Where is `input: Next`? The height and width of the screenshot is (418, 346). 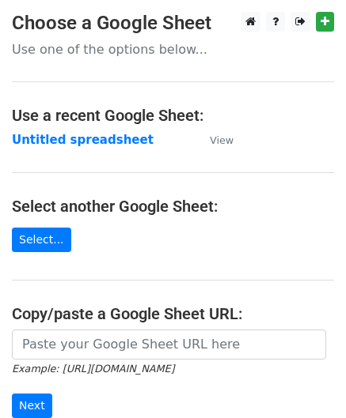 input: Next is located at coordinates (32, 406).